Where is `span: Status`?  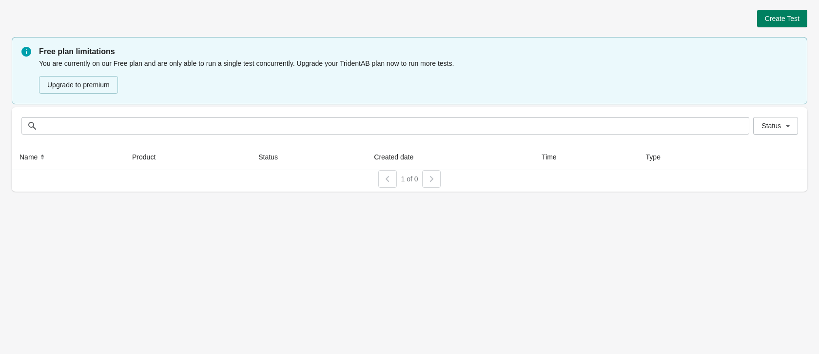
span: Status is located at coordinates (771, 126).